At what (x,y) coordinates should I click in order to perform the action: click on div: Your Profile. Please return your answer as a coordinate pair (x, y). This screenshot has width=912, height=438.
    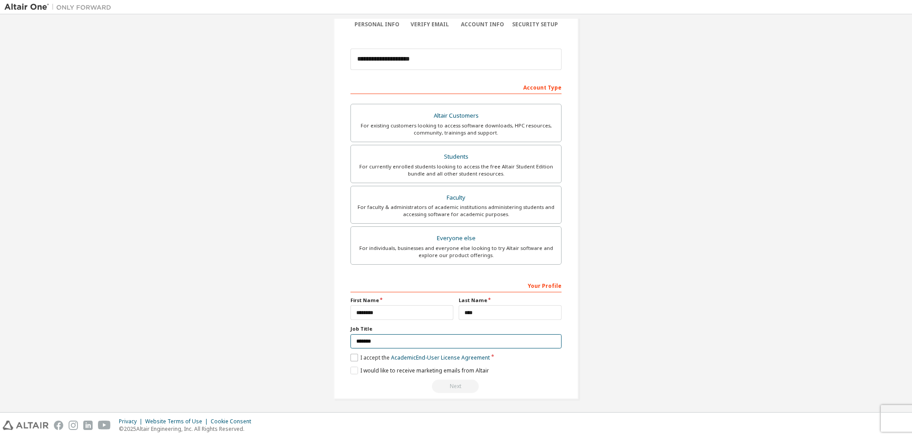
    Looking at the image, I should click on (456, 285).